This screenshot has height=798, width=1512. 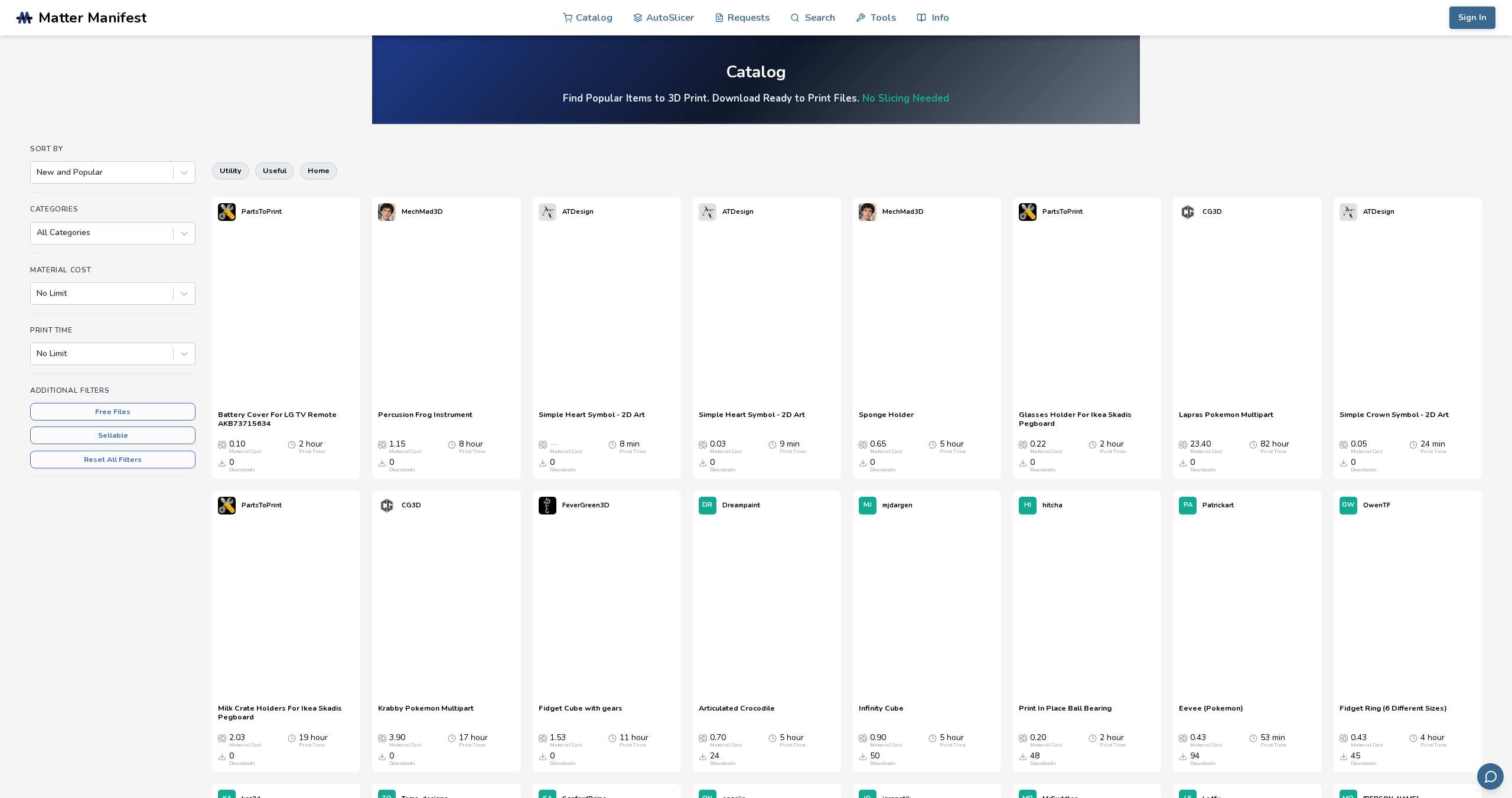 What do you see at coordinates (245, 741) in the screenshot?
I see `div: 2.03` at bounding box center [245, 741].